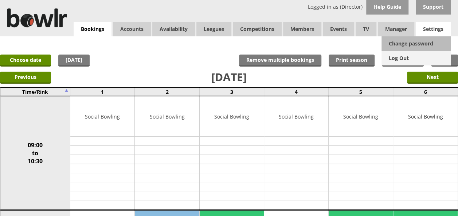 Image resolution: width=458 pixels, height=216 pixels. What do you see at coordinates (231, 92) in the screenshot?
I see `td: 3` at bounding box center [231, 92].